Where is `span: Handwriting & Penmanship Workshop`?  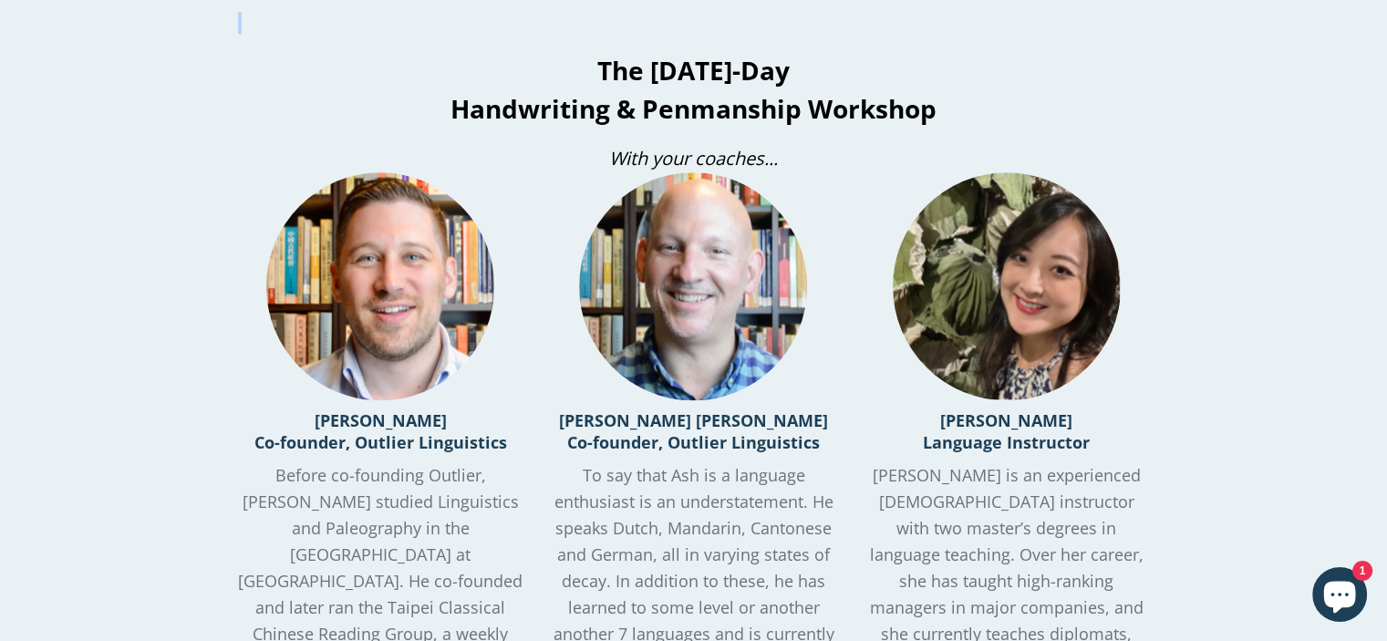
span: Handwriting & Penmanship Workshop is located at coordinates (693, 108).